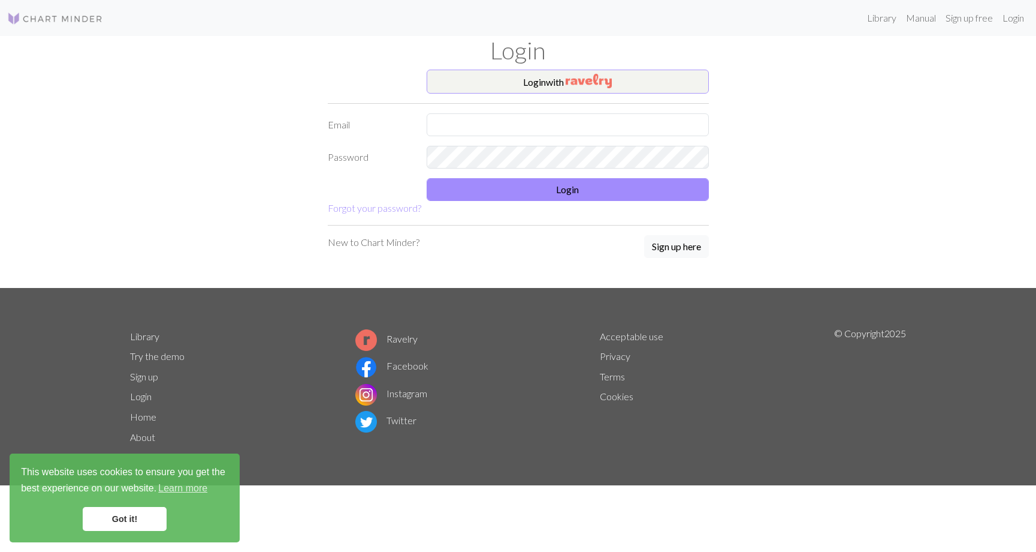 This screenshot has height=552, width=1036. I want to click on h1: Login, so click(519, 50).